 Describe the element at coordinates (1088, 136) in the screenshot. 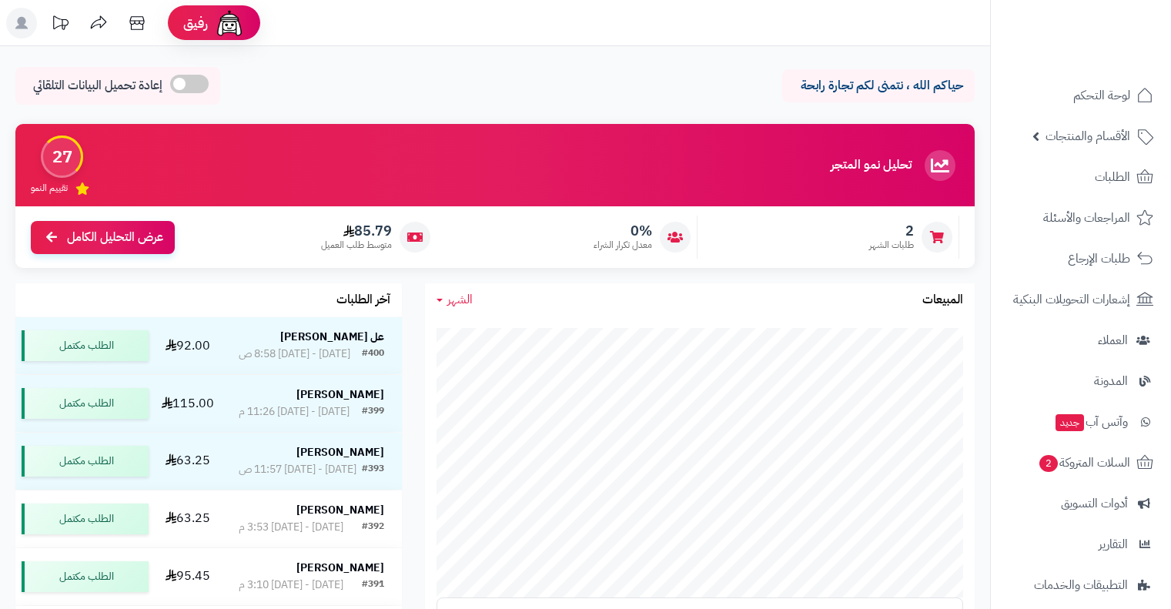

I see `span: الأقسام والمنتجات` at that location.